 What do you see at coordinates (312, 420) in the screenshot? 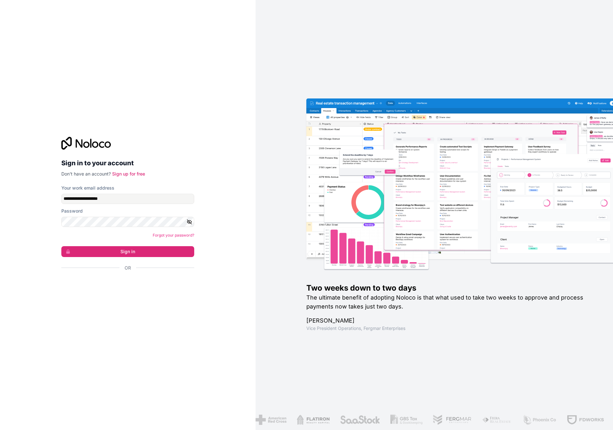
I see `img: /assets/flatiron-C8eUkumj.png` at bounding box center [312, 420].